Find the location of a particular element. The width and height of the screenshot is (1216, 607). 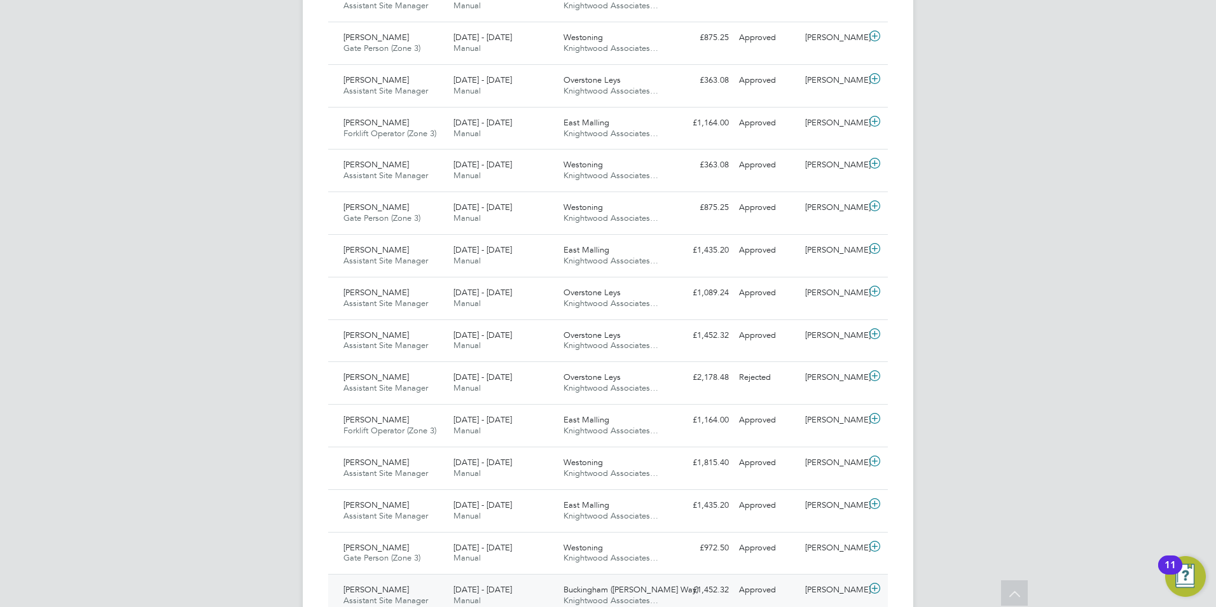

div: £363.08 is located at coordinates (701, 80).